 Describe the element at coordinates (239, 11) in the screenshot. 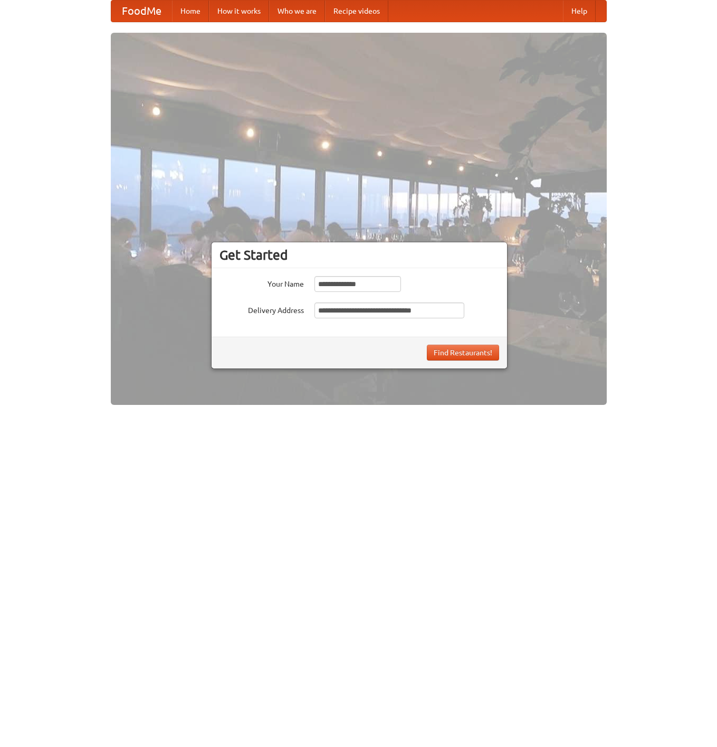

I see `a: How it works` at that location.